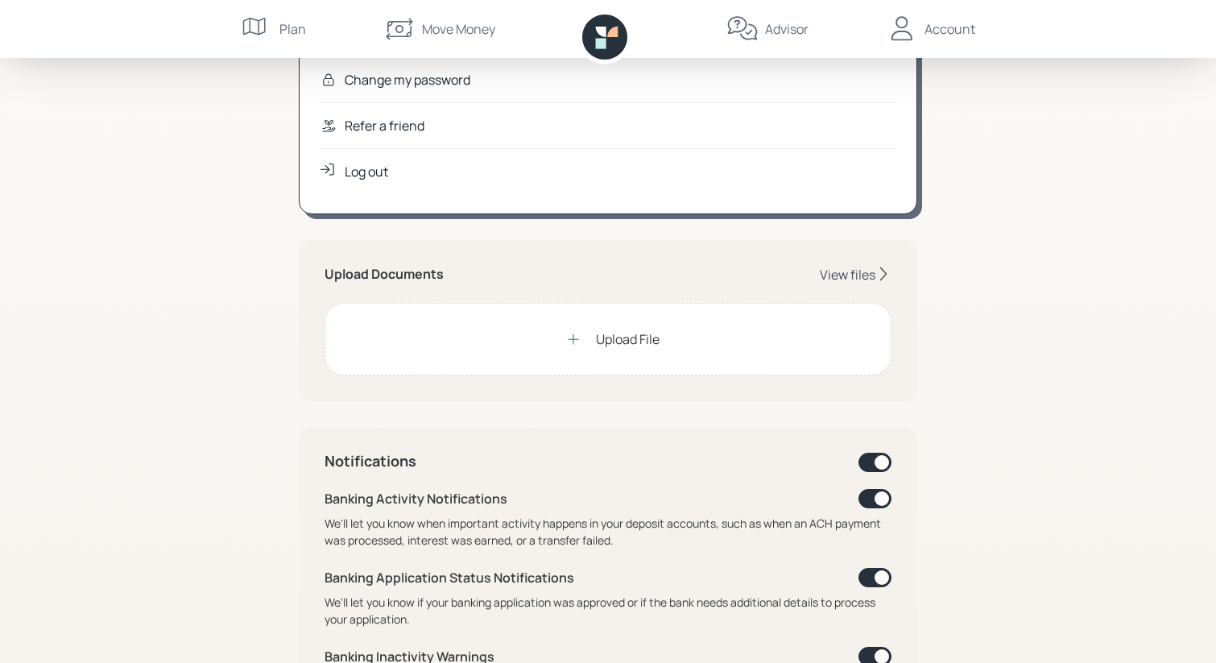 This screenshot has height=663, width=1216. What do you see at coordinates (608, 532) in the screenshot?
I see `div: We'll let you know when important activity happens in your deposit accounts, such as when an ACH ...` at bounding box center [608, 532].